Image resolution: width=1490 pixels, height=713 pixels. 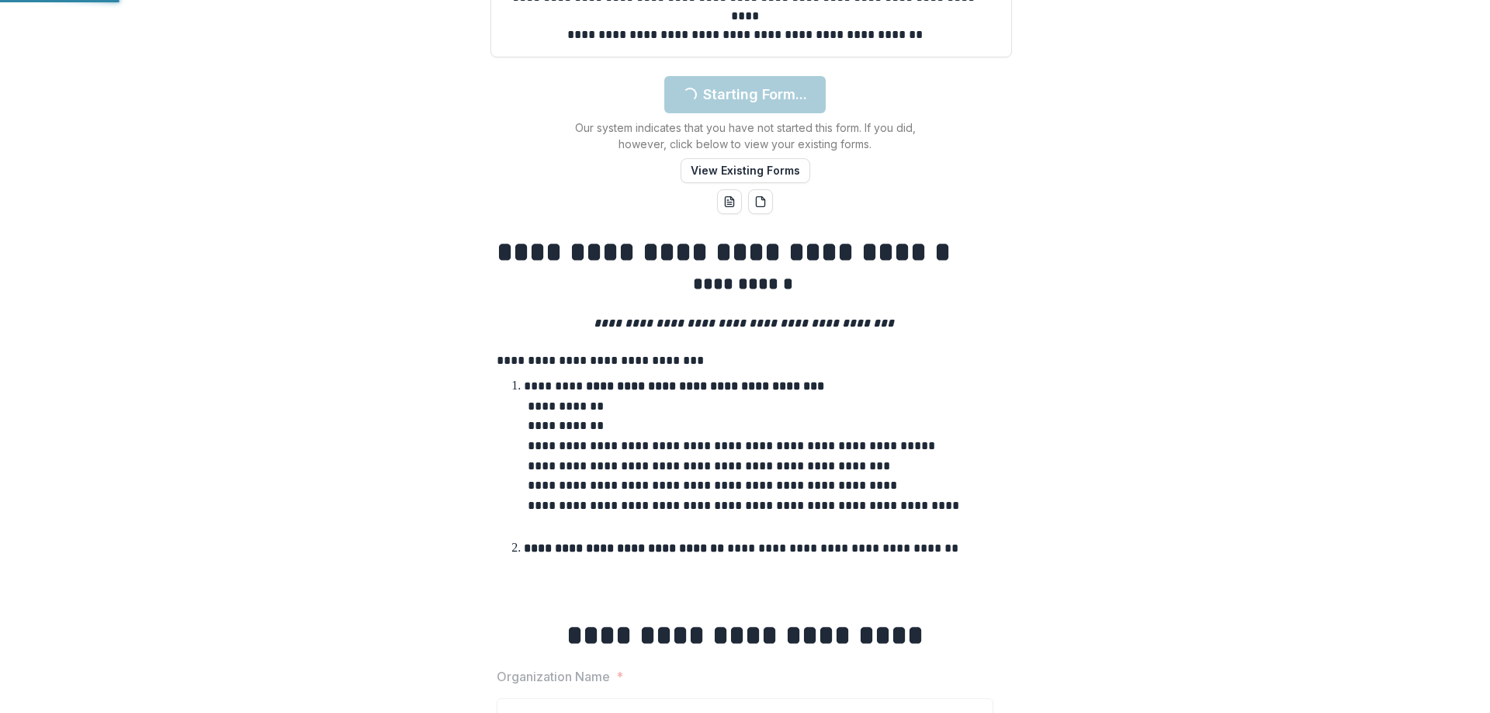 I want to click on button: word-download, so click(x=729, y=202).